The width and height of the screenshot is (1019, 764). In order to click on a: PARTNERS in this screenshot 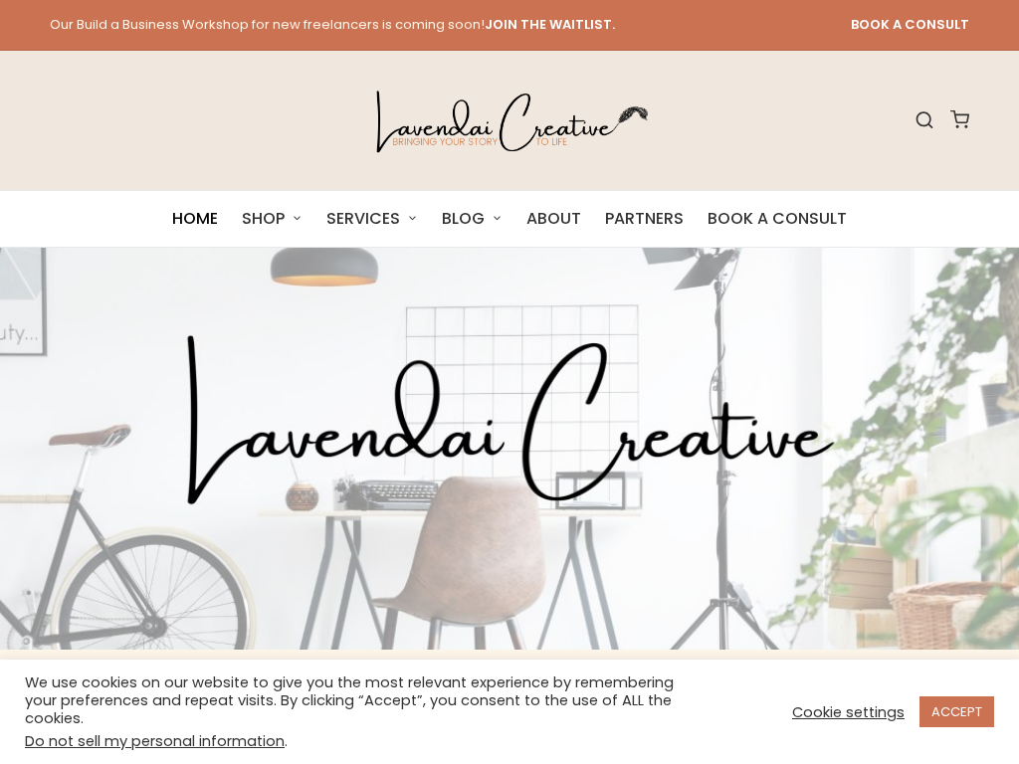, I will do `click(644, 219)`.